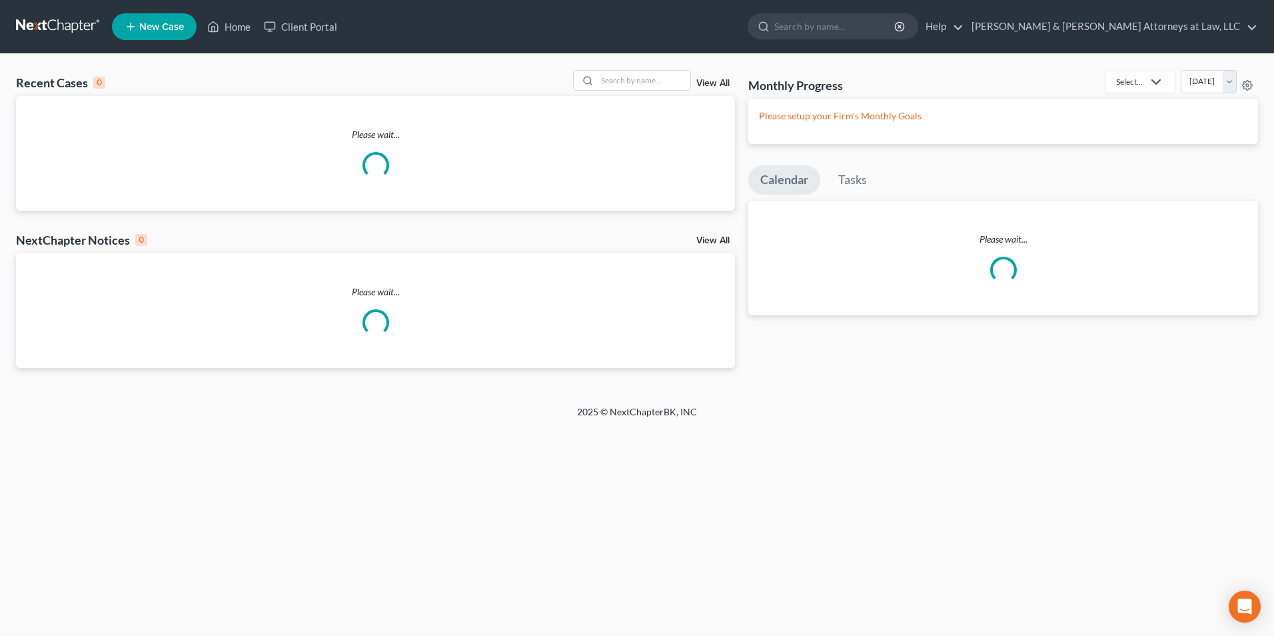 Image resolution: width=1274 pixels, height=636 pixels. What do you see at coordinates (61, 83) in the screenshot?
I see `div: Recent Cases` at bounding box center [61, 83].